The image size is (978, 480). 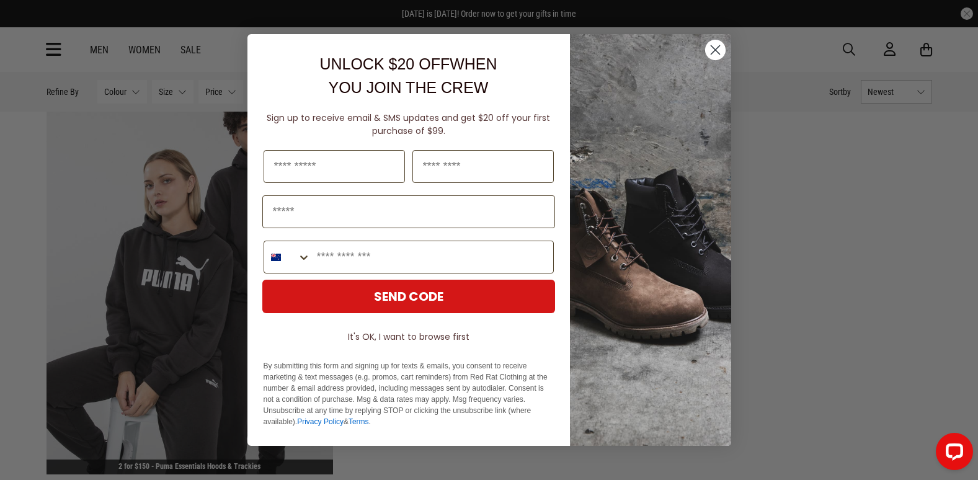 I want to click on button: SEND CODE, so click(x=409, y=296).